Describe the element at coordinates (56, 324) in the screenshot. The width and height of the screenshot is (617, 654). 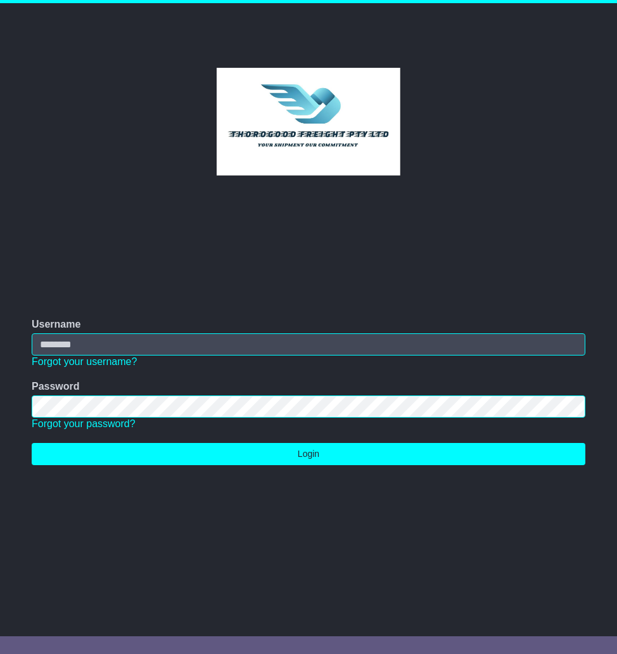
I see `label: Username` at that location.